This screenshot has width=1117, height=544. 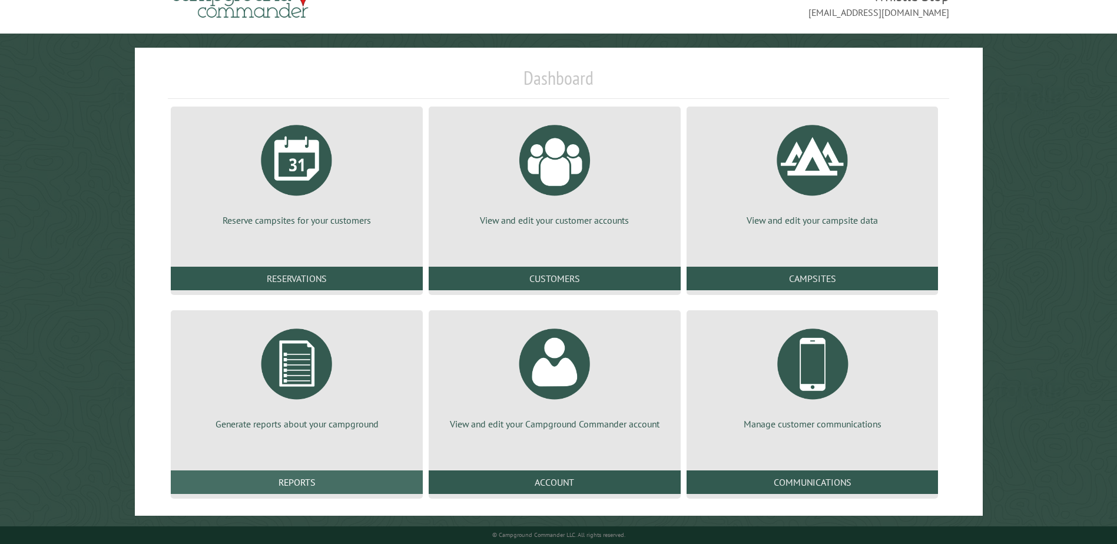 What do you see at coordinates (555, 482) in the screenshot?
I see `a: Account` at bounding box center [555, 482].